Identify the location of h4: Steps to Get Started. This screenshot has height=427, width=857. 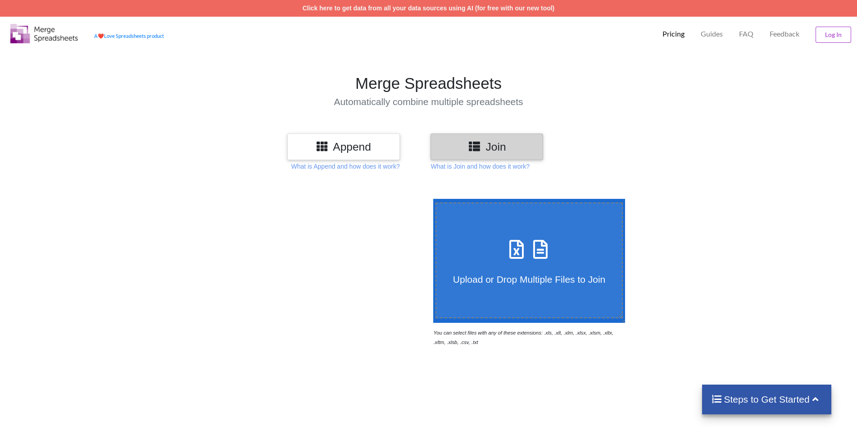
(767, 399).